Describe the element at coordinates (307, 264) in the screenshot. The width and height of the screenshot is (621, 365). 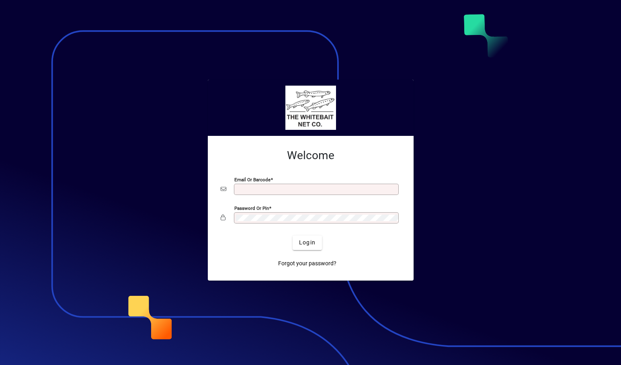
I see `a: Forgot your password?` at that location.